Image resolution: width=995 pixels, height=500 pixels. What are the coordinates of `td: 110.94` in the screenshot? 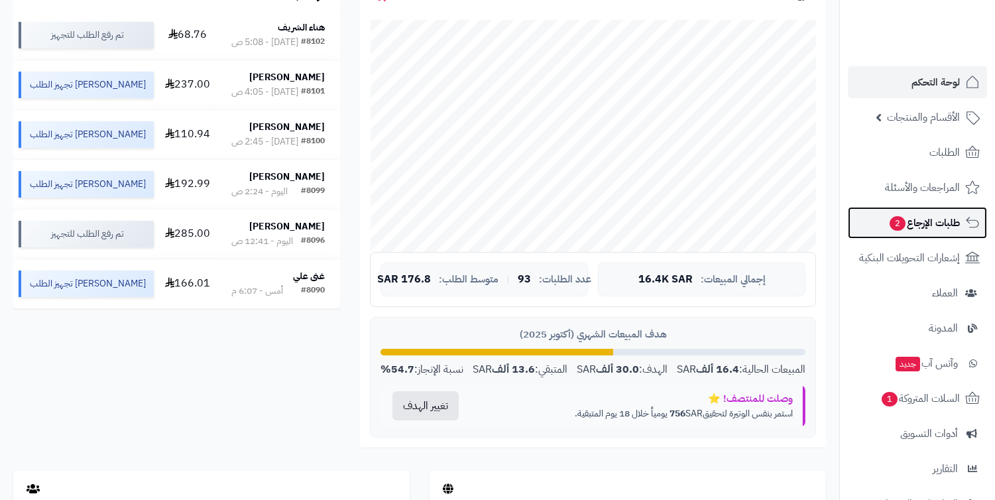 It's located at (188, 135).